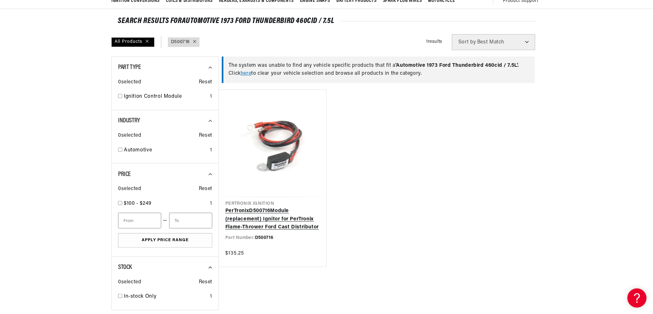 This screenshot has width=653, height=314. I want to click on div: The system was unable to find any vehicle specific products that fit a Click to clear your vehicl..., so click(378, 70).